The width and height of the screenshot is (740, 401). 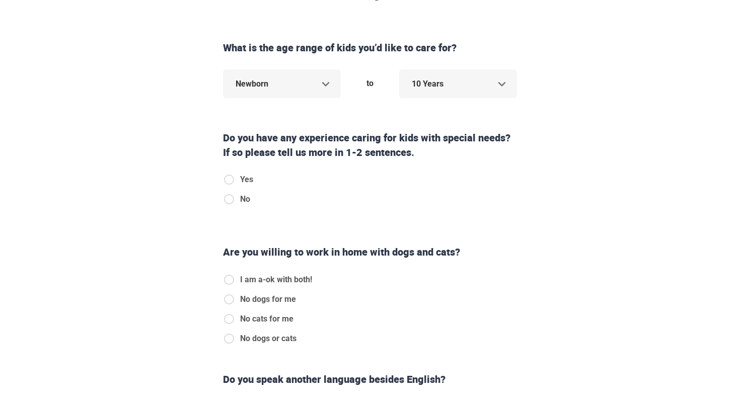 What do you see at coordinates (268, 300) in the screenshot?
I see `span: No dogs for me` at bounding box center [268, 300].